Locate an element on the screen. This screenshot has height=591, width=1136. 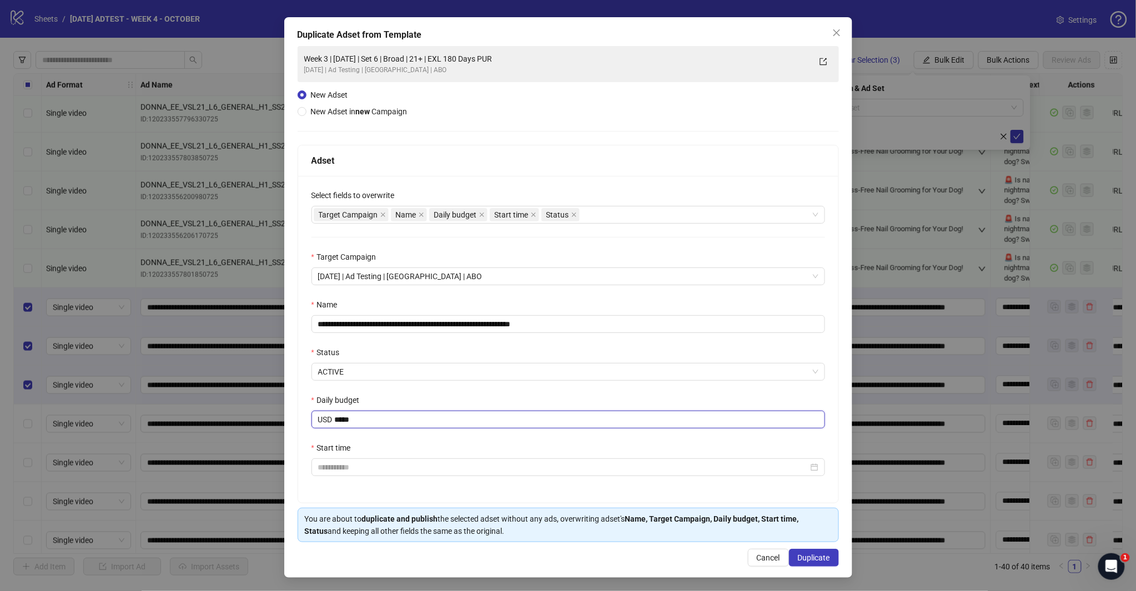
label: Daily budget is located at coordinates (339, 400).